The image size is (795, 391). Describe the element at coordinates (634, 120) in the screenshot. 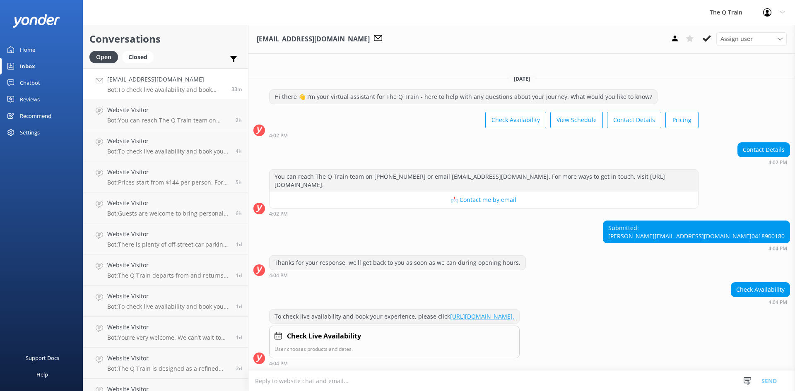

I see `button: Contact Details` at that location.